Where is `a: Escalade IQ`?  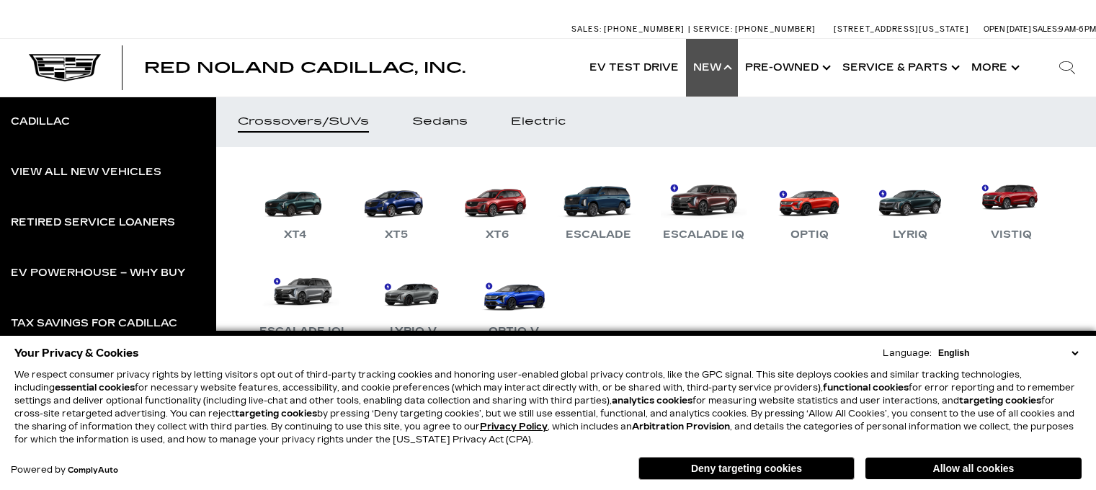
a: Escalade IQ is located at coordinates (703, 206).